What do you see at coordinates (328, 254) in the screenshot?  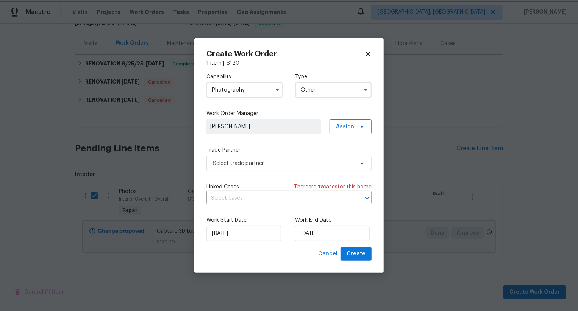 I see `button: Cancel` at bounding box center [328, 254].